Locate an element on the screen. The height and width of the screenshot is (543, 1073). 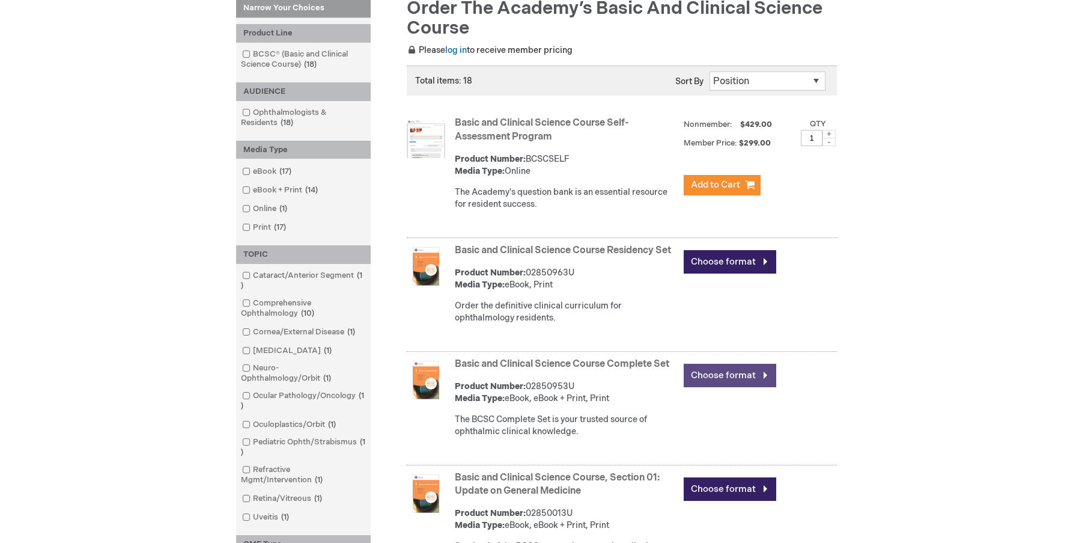
div: 02850963U eBook, Print is located at coordinates (566, 279).